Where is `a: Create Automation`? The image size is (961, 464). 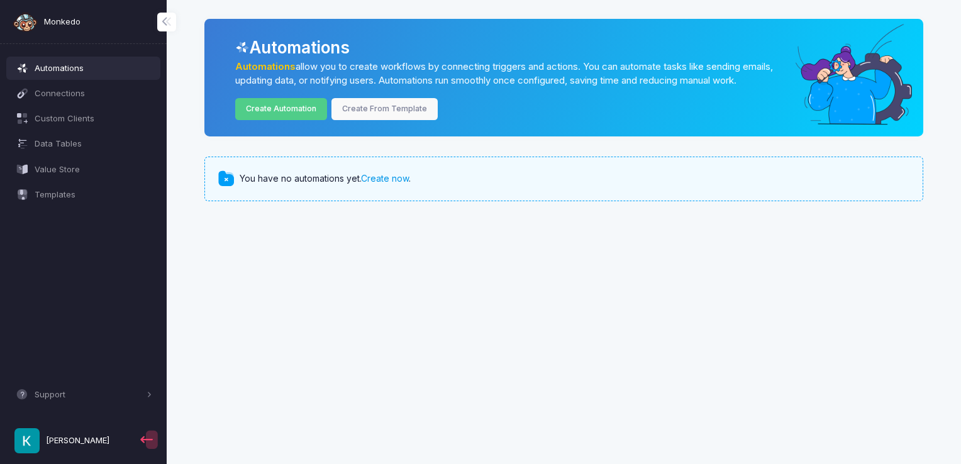 a: Create Automation is located at coordinates (281, 109).